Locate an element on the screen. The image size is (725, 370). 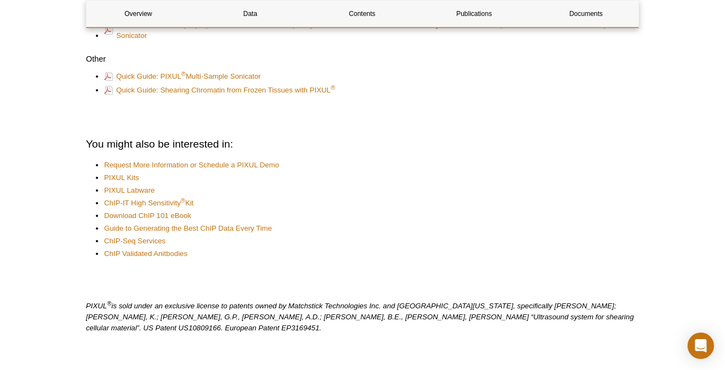
a: Data is located at coordinates (250, 14).